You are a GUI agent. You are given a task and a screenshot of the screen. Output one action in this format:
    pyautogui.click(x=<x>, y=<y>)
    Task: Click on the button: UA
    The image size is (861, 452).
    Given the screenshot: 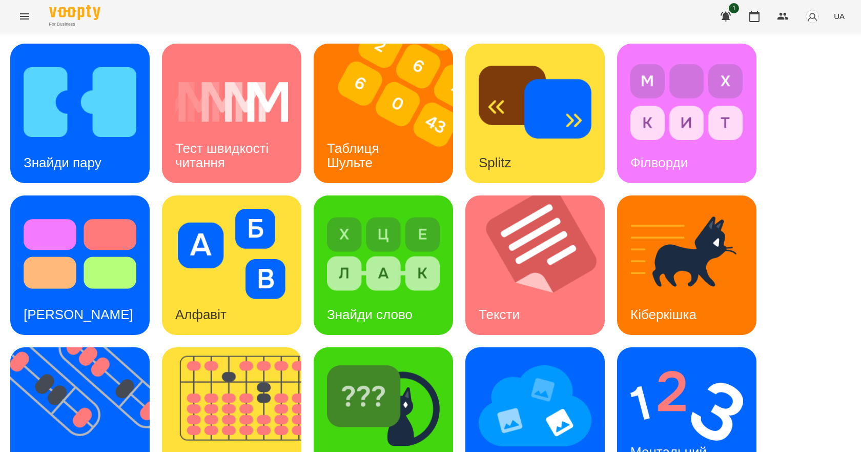 What is the action you would take?
    pyautogui.click(x=839, y=16)
    